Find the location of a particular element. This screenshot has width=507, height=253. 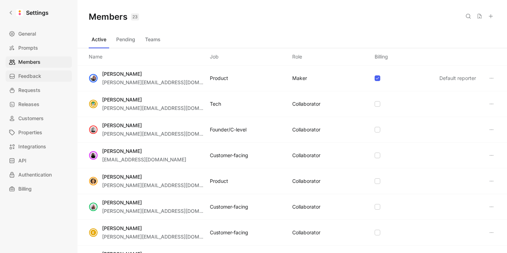

a: Feedback is located at coordinates (39, 76).